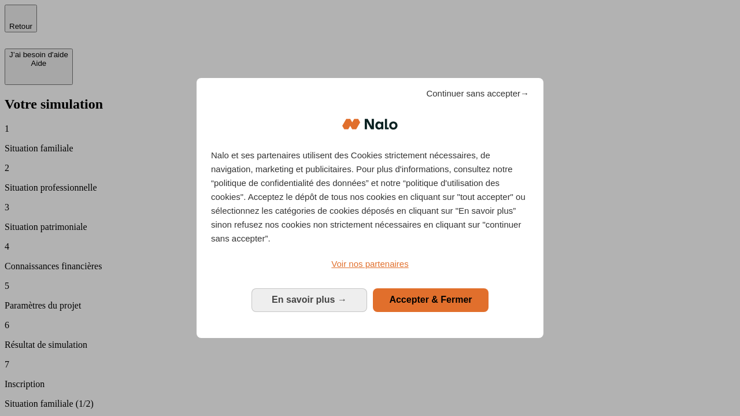  I want to click on span: Continuer sans accepter→, so click(478, 94).